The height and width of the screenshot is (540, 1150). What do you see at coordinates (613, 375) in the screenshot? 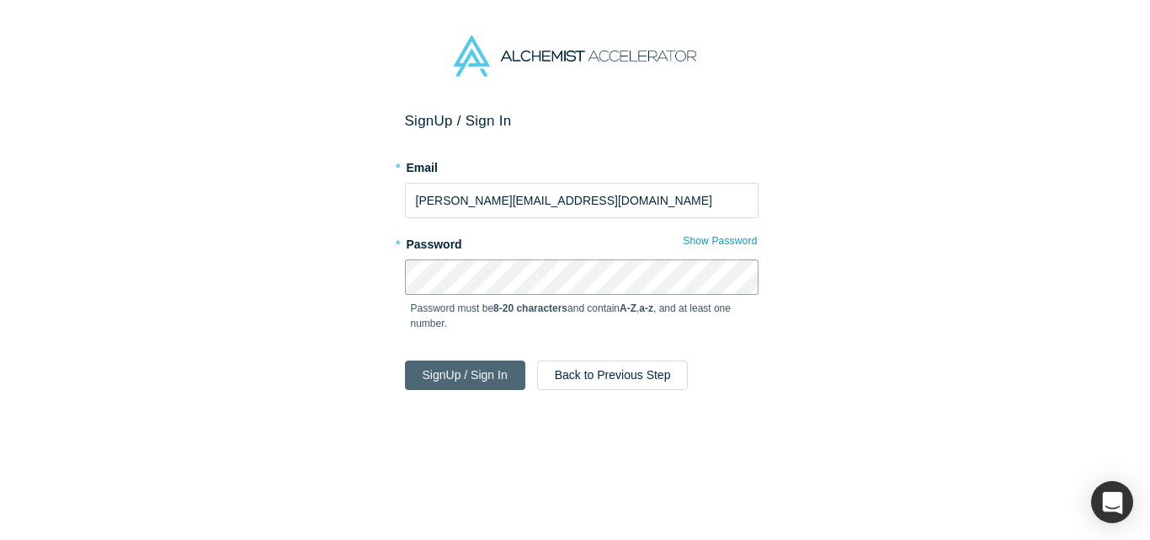
I see `button: Back to Previous Step` at bounding box center [613, 375].